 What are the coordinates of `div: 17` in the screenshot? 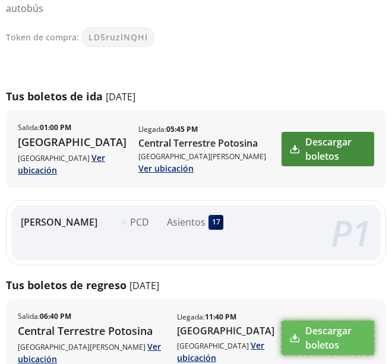 It's located at (215, 222).